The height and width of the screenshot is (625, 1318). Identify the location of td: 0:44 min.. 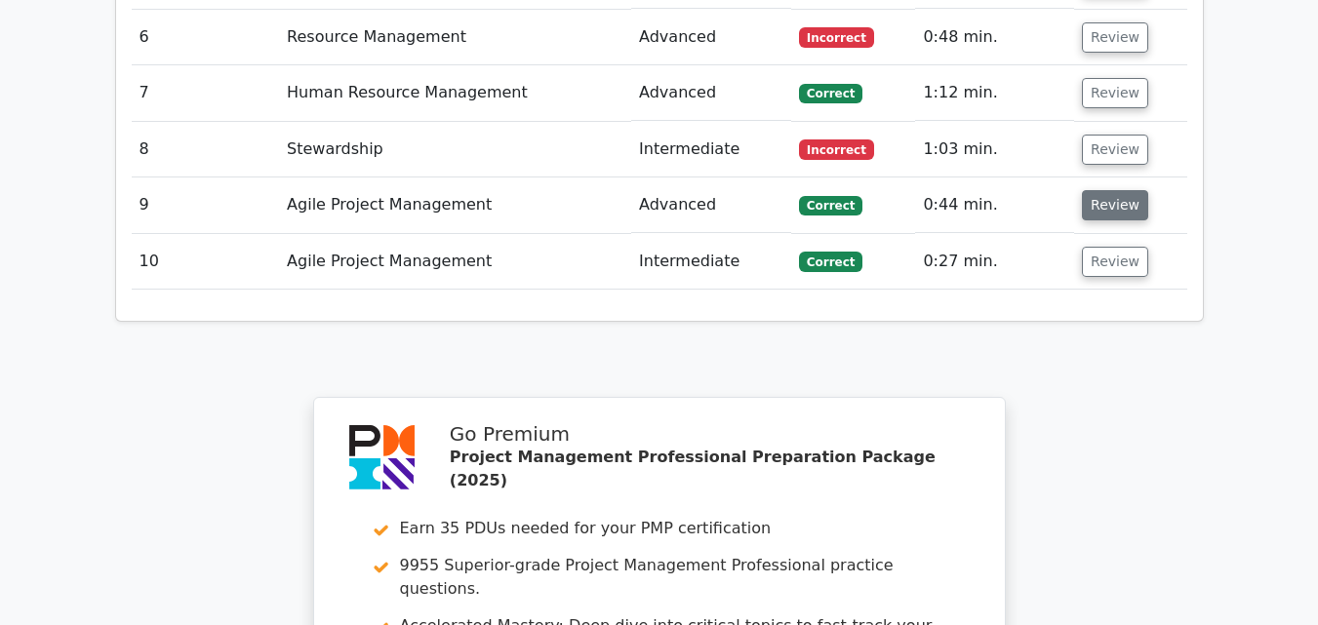
(994, 205).